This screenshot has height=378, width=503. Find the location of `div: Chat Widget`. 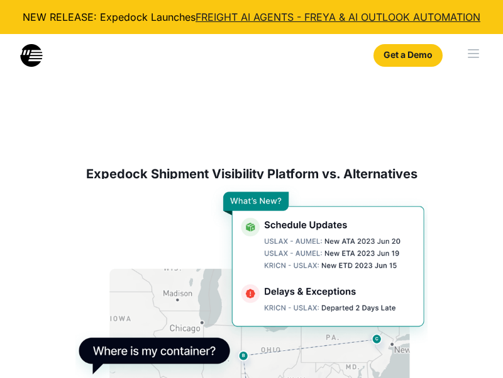

div: Chat Widget is located at coordinates (472, 347).